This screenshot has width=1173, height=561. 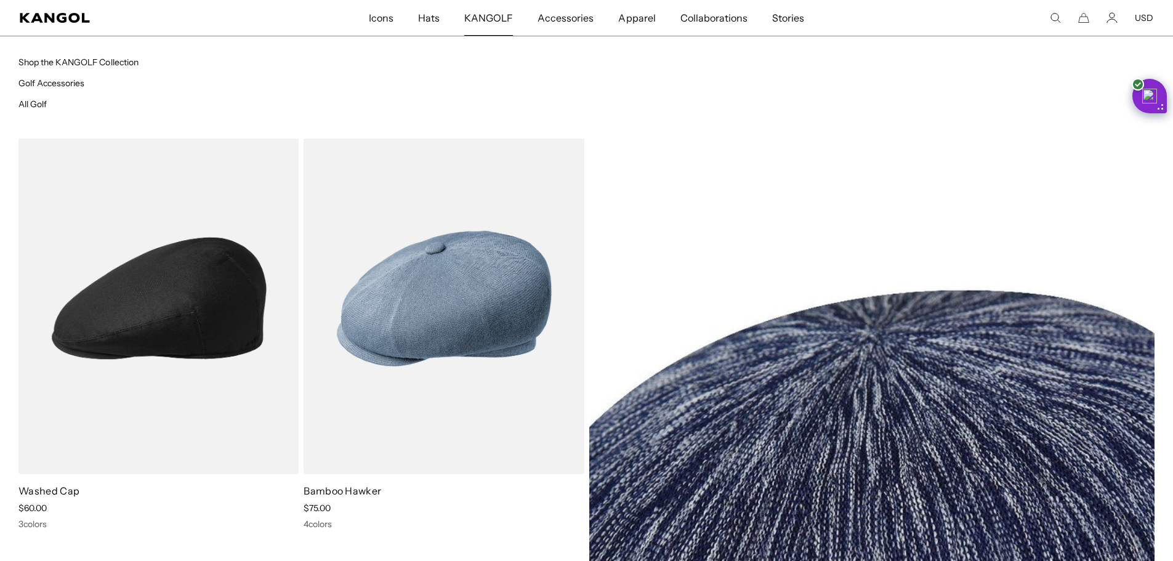 I want to click on a: All Golf, so click(x=33, y=104).